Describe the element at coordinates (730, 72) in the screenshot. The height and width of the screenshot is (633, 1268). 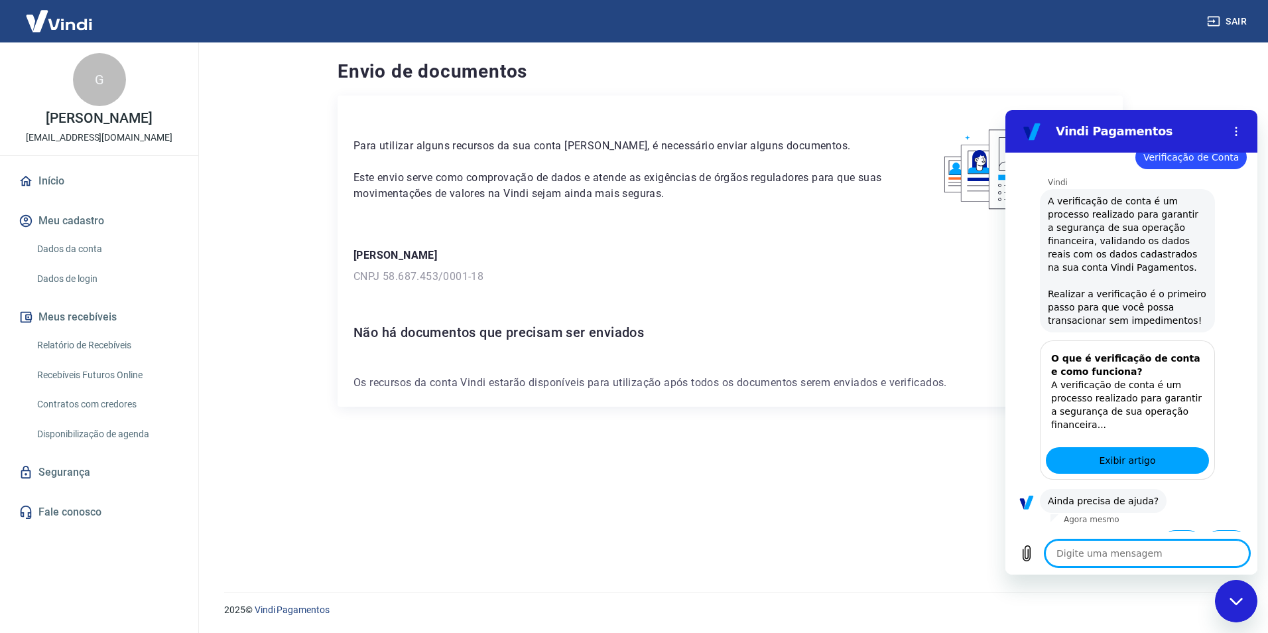
I see `h4: Envio de documentos` at that location.